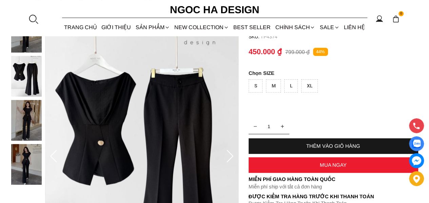 The width and height of the screenshot is (429, 203). What do you see at coordinates (339, 37) in the screenshot?
I see `p: TP4374` at bounding box center [339, 37].